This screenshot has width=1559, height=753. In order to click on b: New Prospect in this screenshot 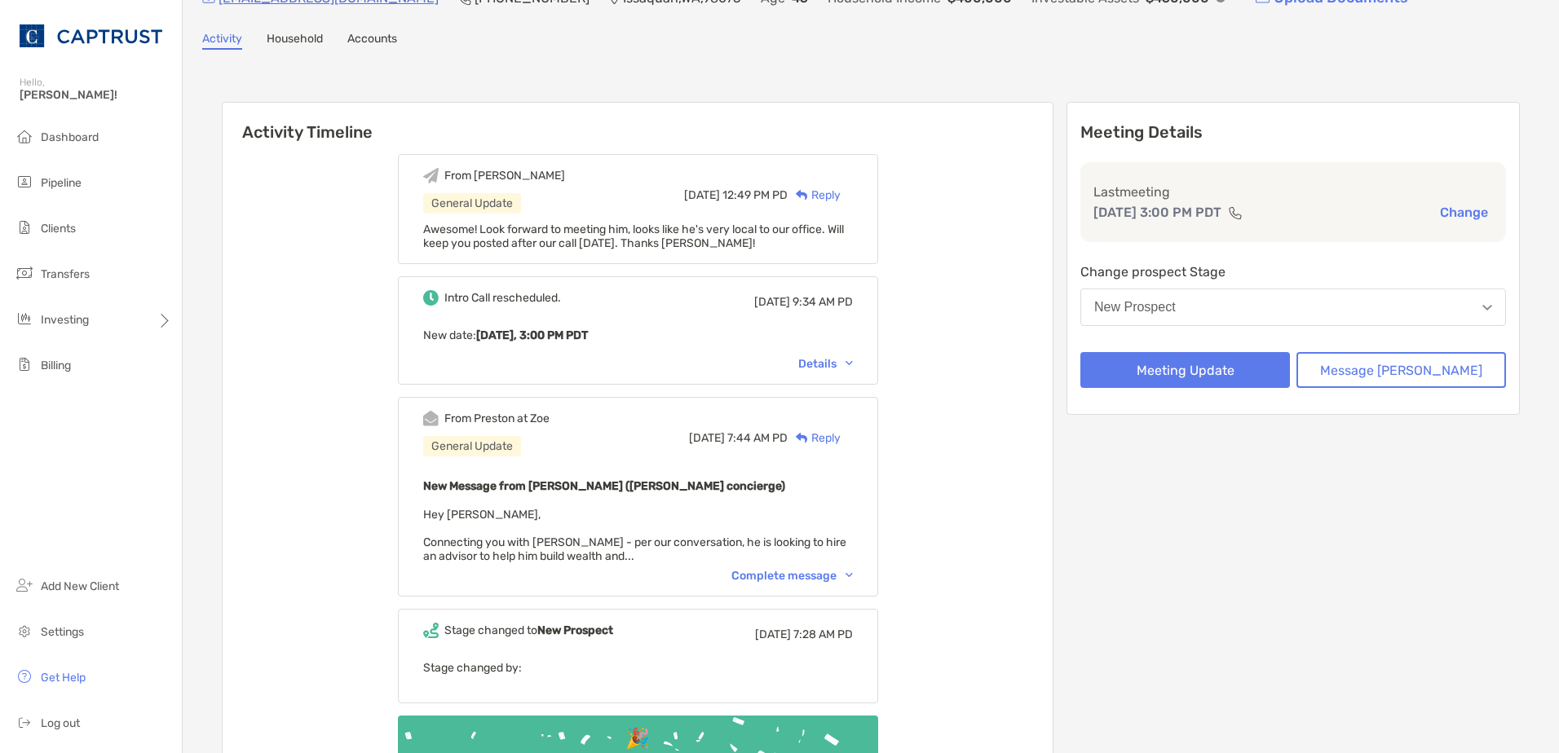, I will do `click(575, 630)`.